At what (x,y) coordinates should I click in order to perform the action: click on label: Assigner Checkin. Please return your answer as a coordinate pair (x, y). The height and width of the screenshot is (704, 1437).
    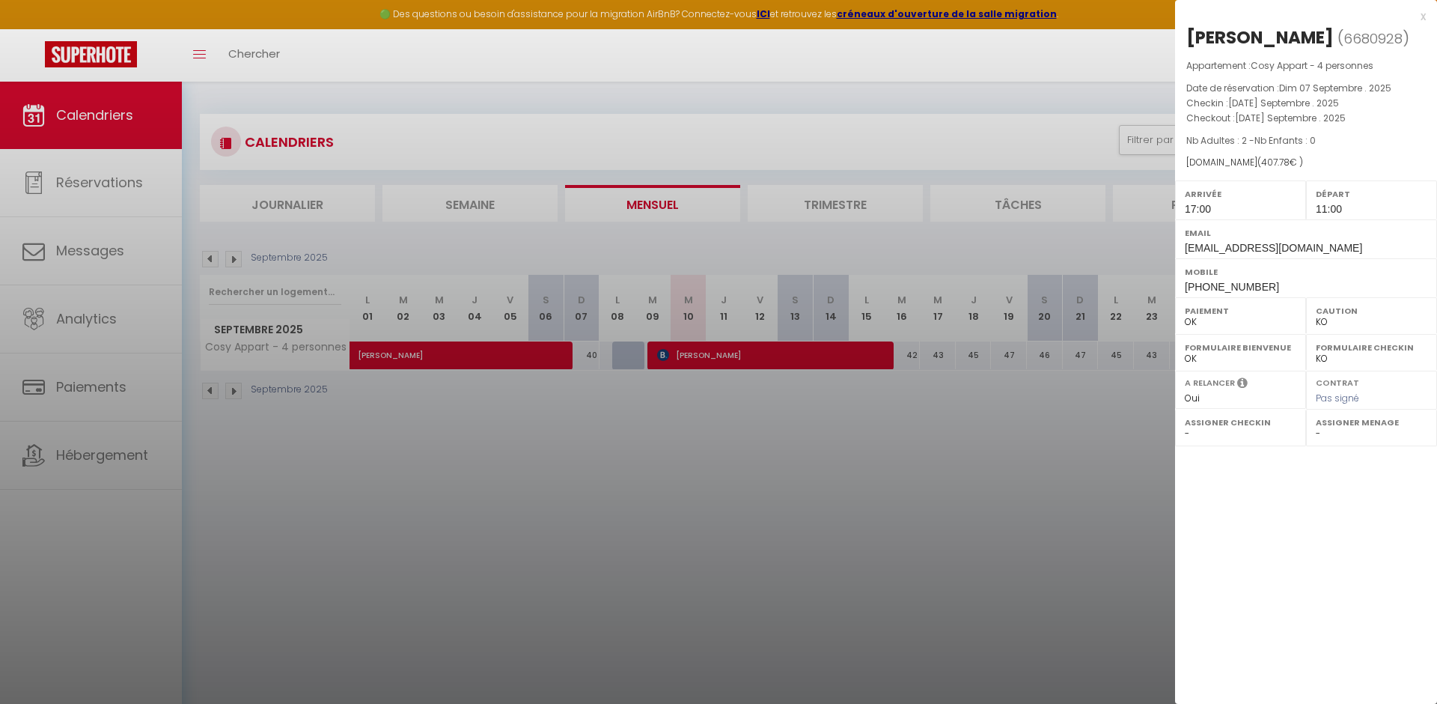
    Looking at the image, I should click on (1241, 422).